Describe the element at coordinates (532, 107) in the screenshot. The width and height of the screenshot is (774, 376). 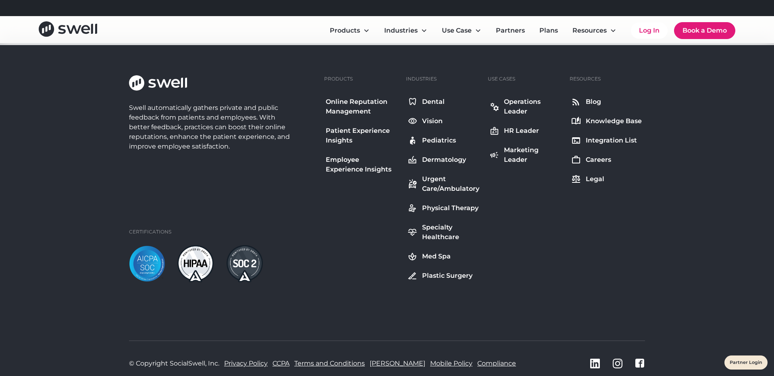
I see `div: Operations Leader` at that location.